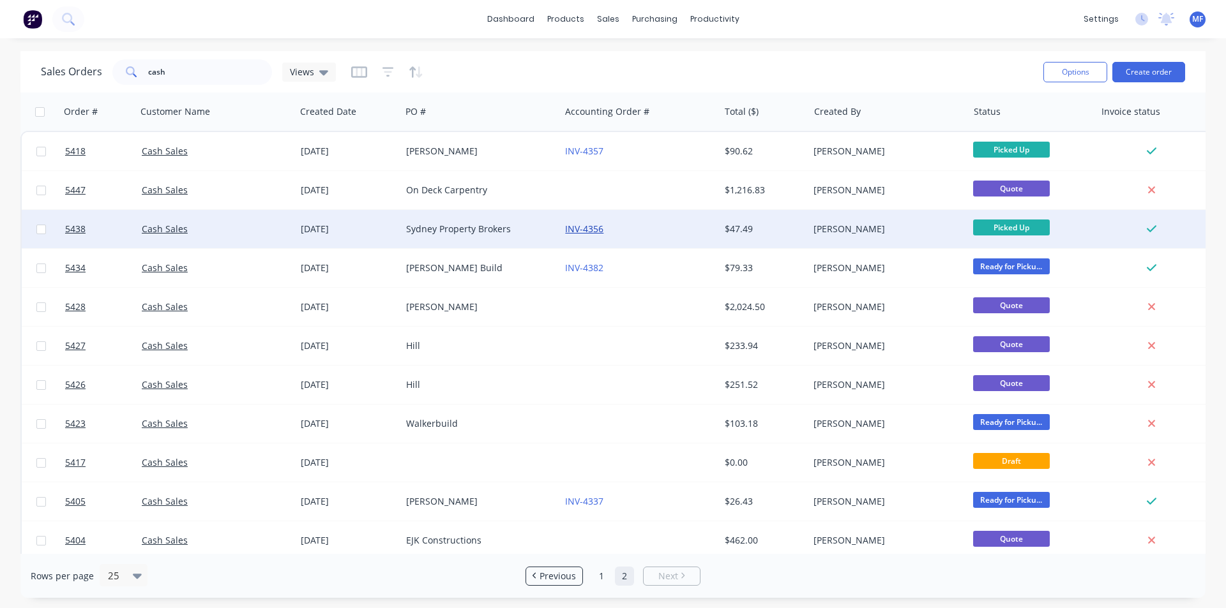  Describe the element at coordinates (75, 385) in the screenshot. I see `span: 5426` at that location.